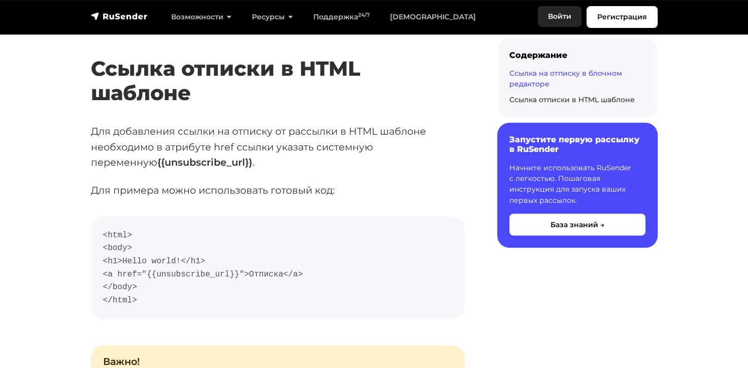  Describe the element at coordinates (278, 66) in the screenshot. I see `h2: Ссылка отписки в HTML шаблоне` at that location.